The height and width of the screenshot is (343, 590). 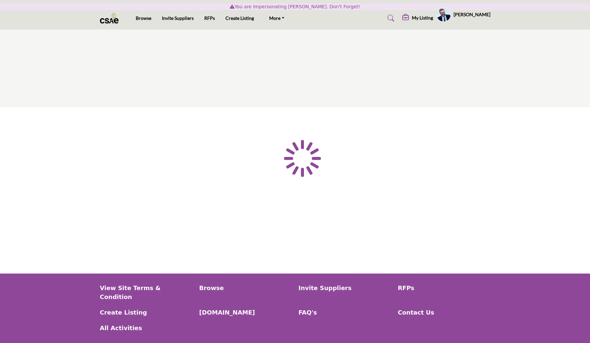 I want to click on p: Contact Us, so click(x=444, y=312).